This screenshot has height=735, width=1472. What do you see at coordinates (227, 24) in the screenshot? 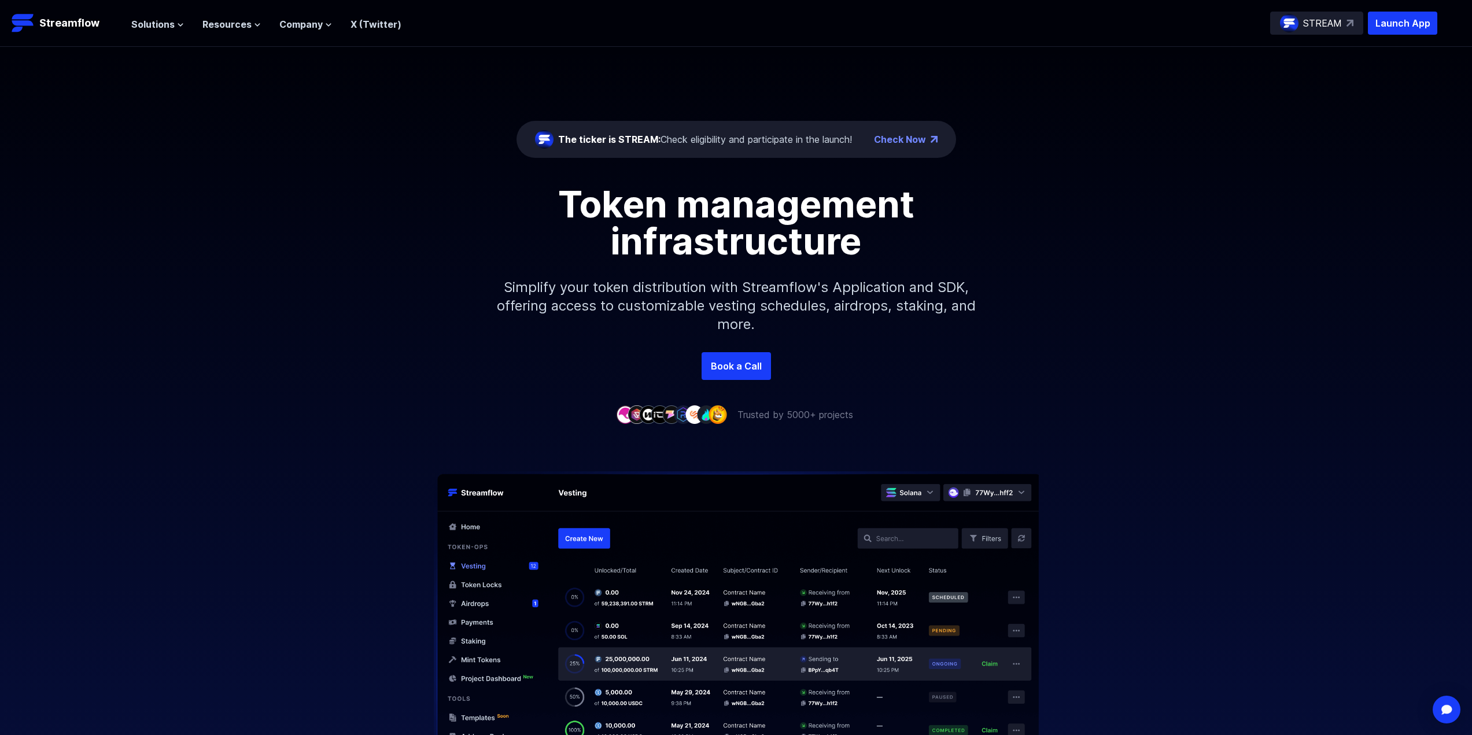
I see `span: Resources` at bounding box center [227, 24].